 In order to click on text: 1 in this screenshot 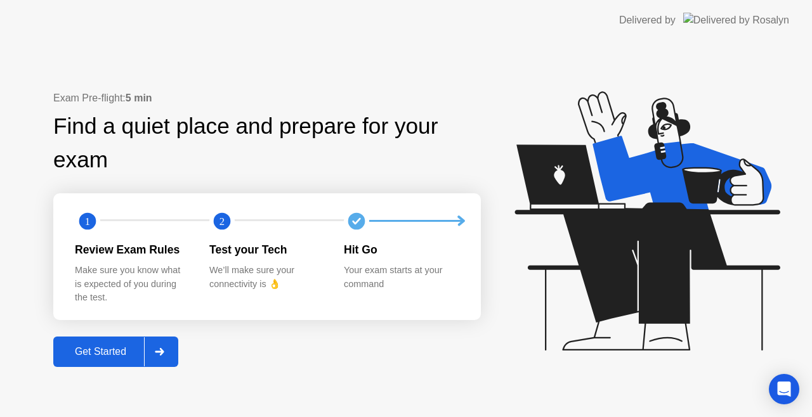, I will do `click(88, 221)`.